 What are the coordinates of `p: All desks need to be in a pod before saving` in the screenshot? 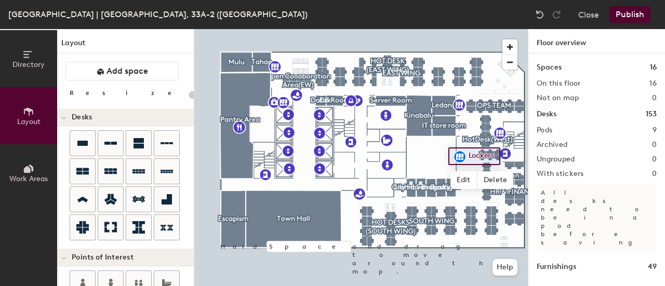 It's located at (596, 218).